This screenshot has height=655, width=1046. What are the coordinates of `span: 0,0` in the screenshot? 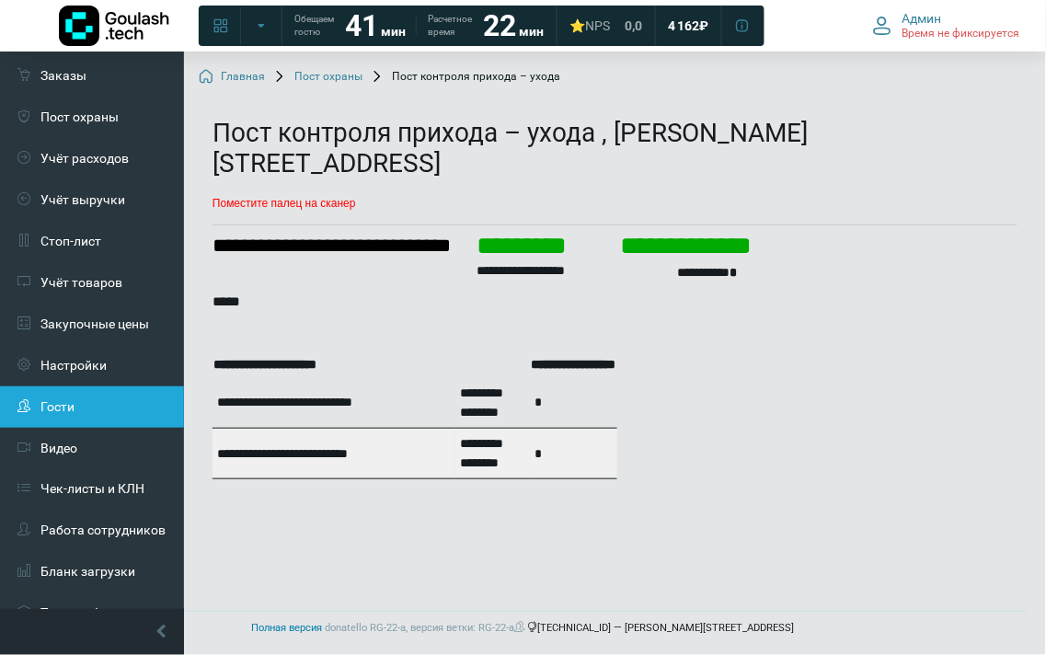 It's located at (633, 26).